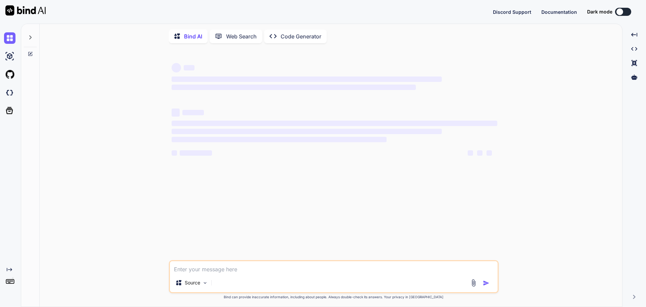 The image size is (646, 307). I want to click on span: Documentation, so click(559, 12).